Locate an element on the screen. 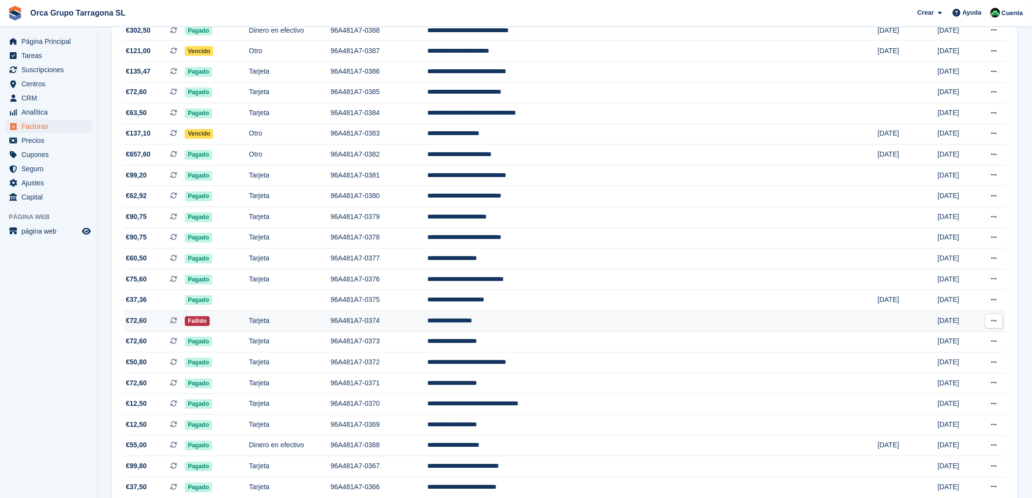  td: 96A481A7-0385 is located at coordinates (379, 93).